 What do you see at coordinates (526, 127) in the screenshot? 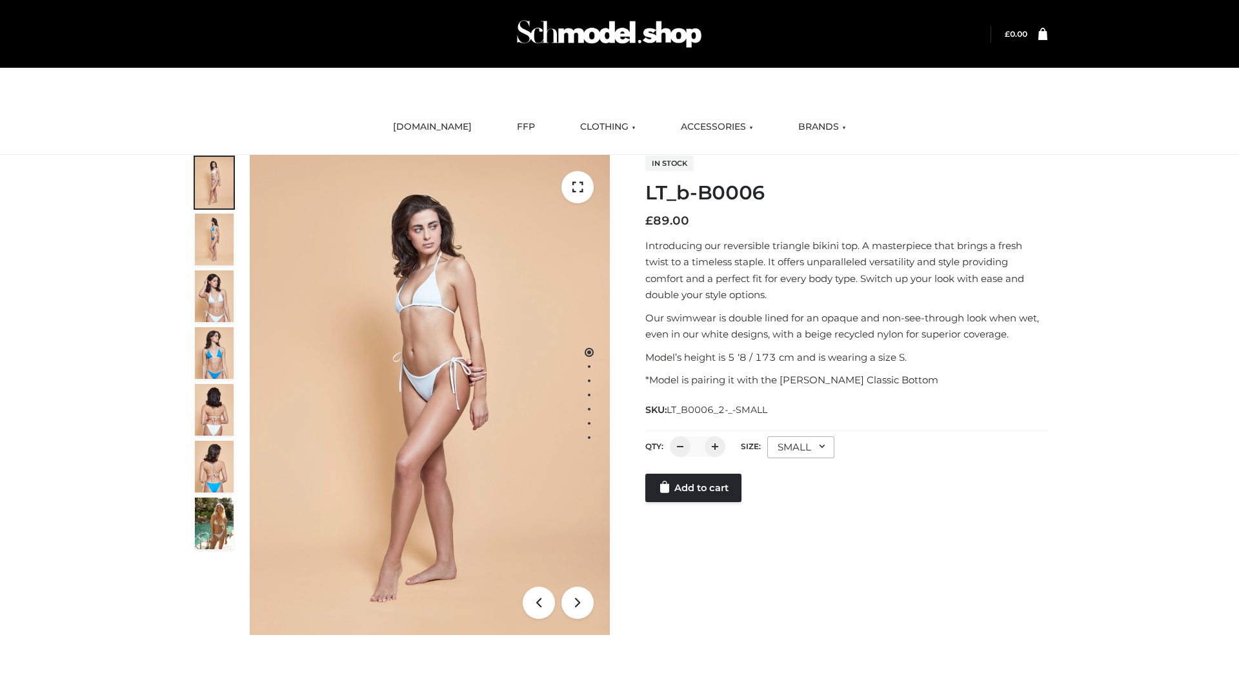
I see `a: FFP` at bounding box center [526, 127].